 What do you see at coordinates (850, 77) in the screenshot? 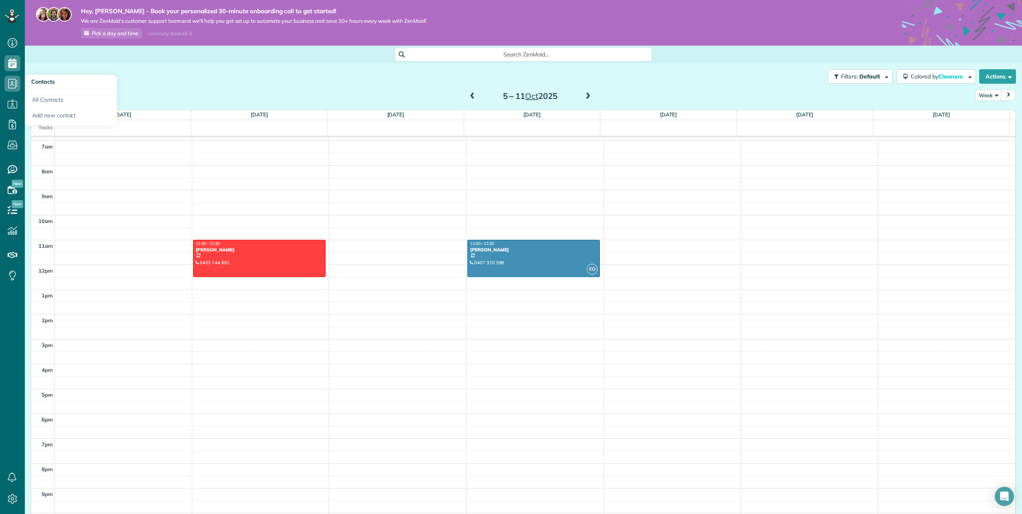
I see `span: Filters:` at bounding box center [850, 77].